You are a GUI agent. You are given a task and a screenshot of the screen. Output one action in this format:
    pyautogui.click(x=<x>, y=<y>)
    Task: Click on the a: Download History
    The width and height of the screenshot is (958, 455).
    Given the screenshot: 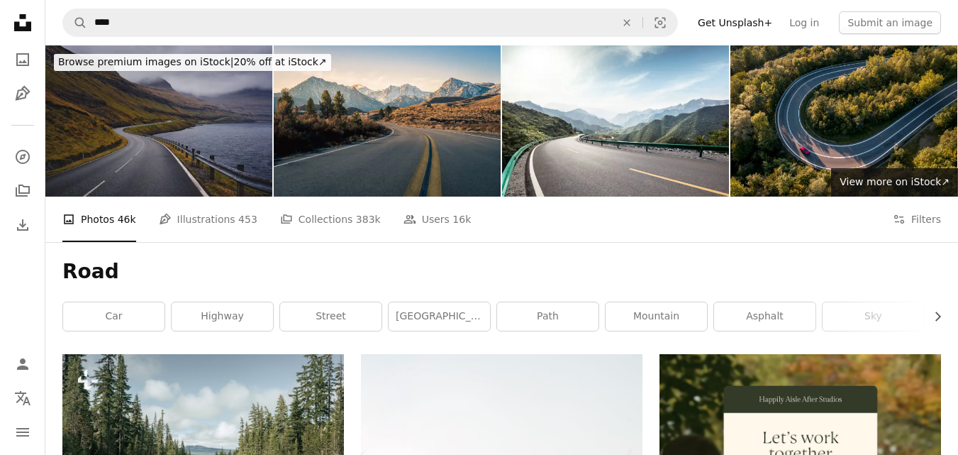 What is the action you would take?
    pyautogui.click(x=23, y=225)
    